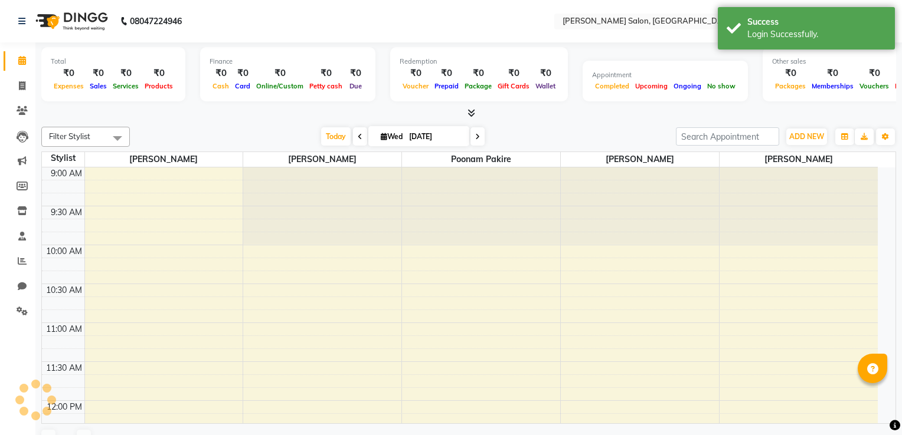 The image size is (902, 435). What do you see at coordinates (64, 329) in the screenshot?
I see `div: 11:00 AM` at bounding box center [64, 329].